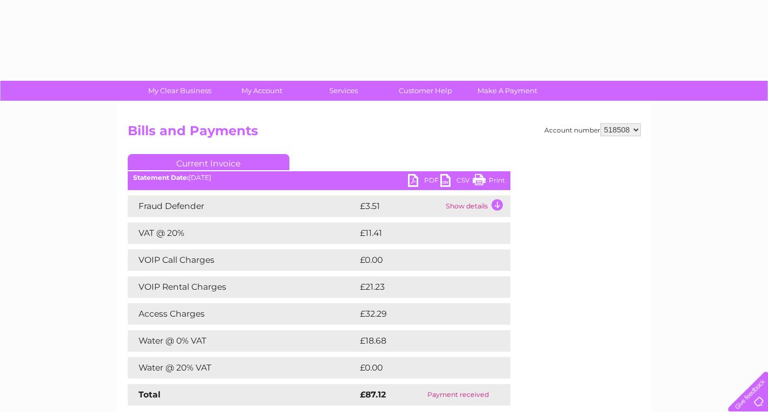 The image size is (768, 412). What do you see at coordinates (425, 91) in the screenshot?
I see `a: Customer Help` at bounding box center [425, 91].